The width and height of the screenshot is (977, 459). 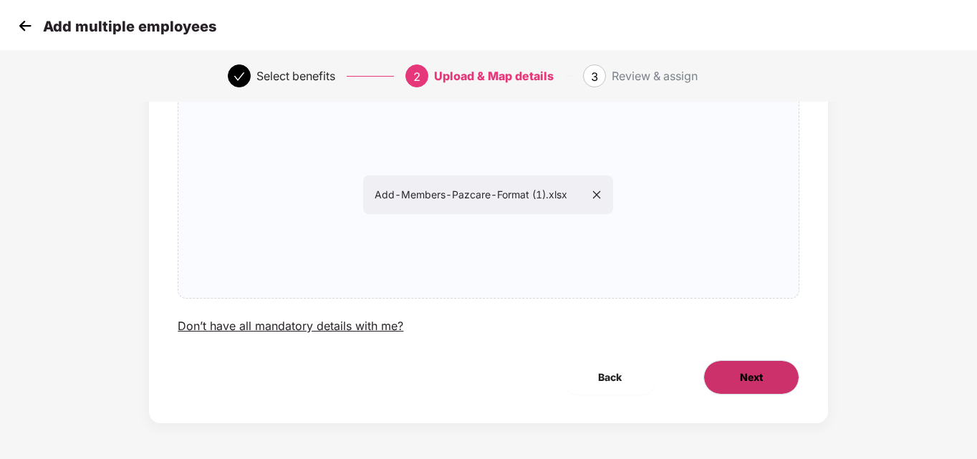 What do you see at coordinates (597, 195) in the screenshot?
I see `span: close` at bounding box center [597, 195].